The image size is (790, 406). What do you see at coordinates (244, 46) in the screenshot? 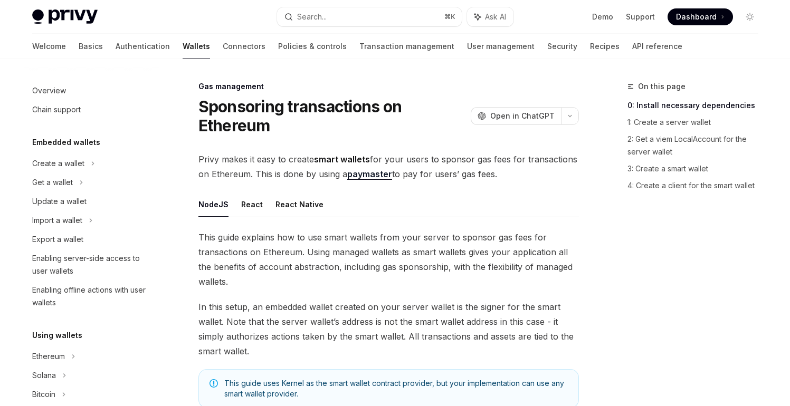
I see `a: Connectors` at bounding box center [244, 46].